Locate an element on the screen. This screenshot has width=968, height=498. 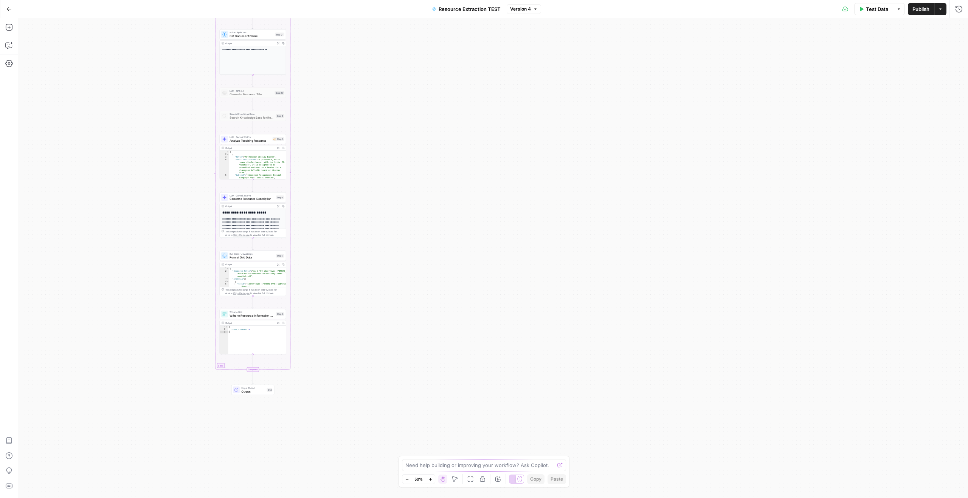
span: Publish is located at coordinates (921, 9).